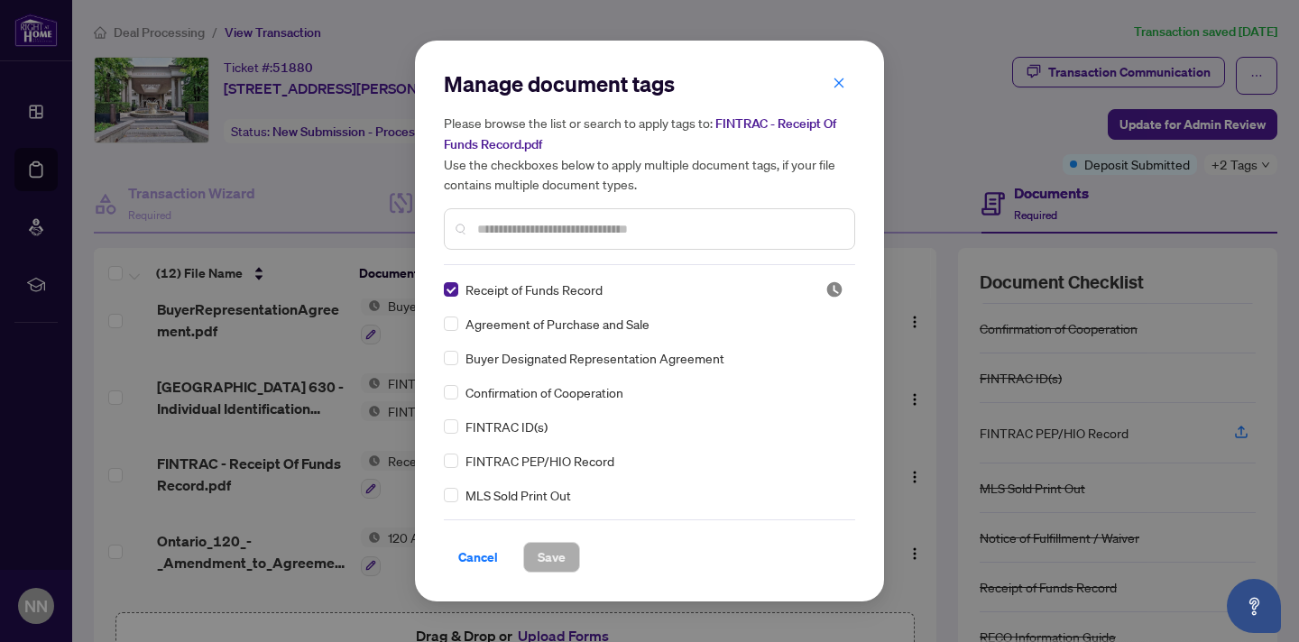 This screenshot has width=1299, height=642. What do you see at coordinates (551, 557) in the screenshot?
I see `button: Save` at bounding box center [551, 557].